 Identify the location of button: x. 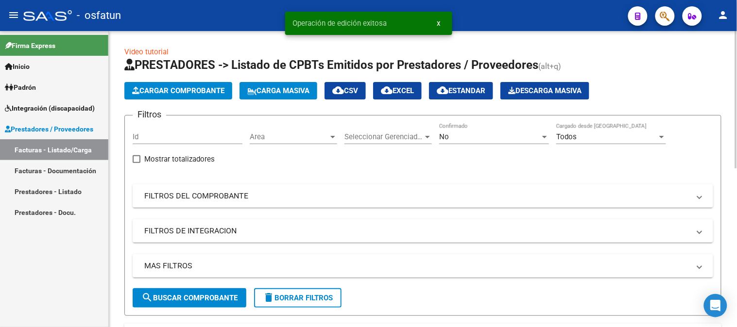
(439, 23).